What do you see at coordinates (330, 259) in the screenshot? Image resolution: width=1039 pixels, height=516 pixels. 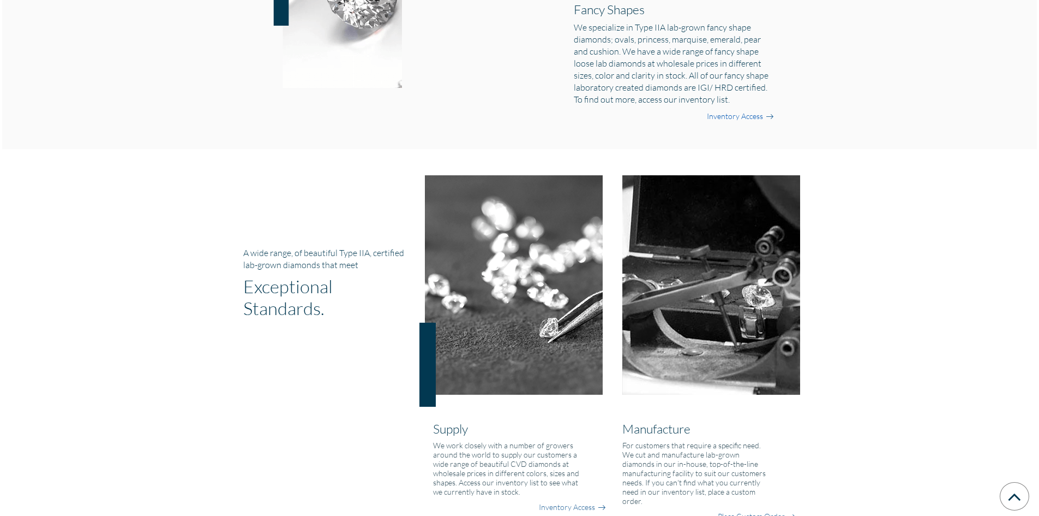 I see `h5: A wide range, of beautiful Type IIA, certified lab-grown diamonds that meet` at bounding box center [330, 259].